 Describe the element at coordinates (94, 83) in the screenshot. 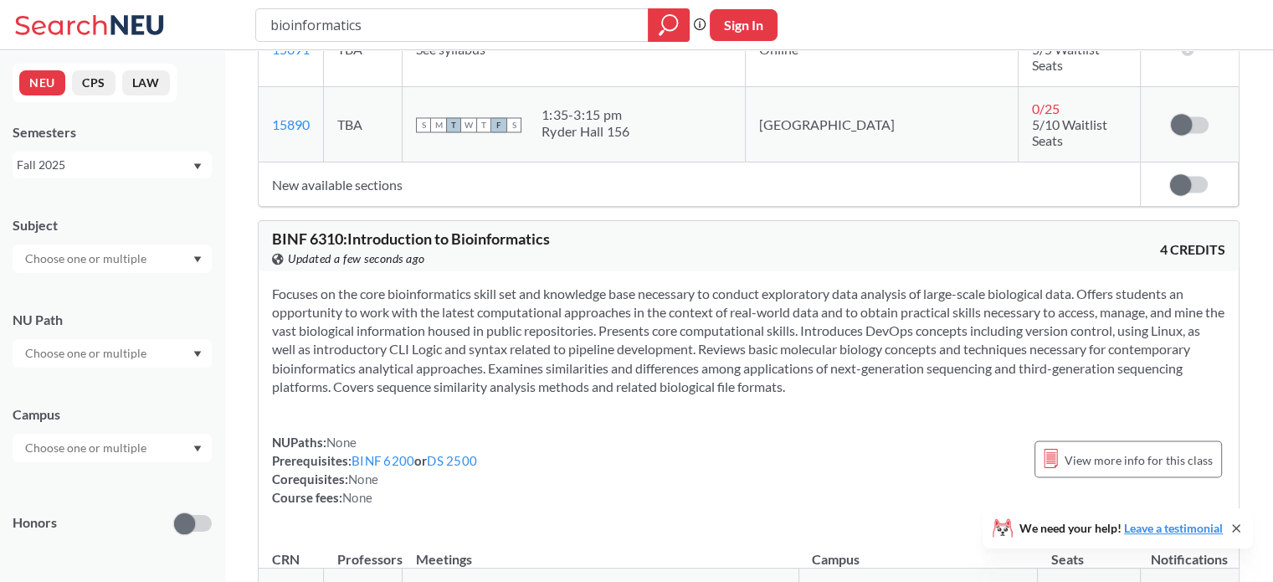

I see `button: CPS` at that location.